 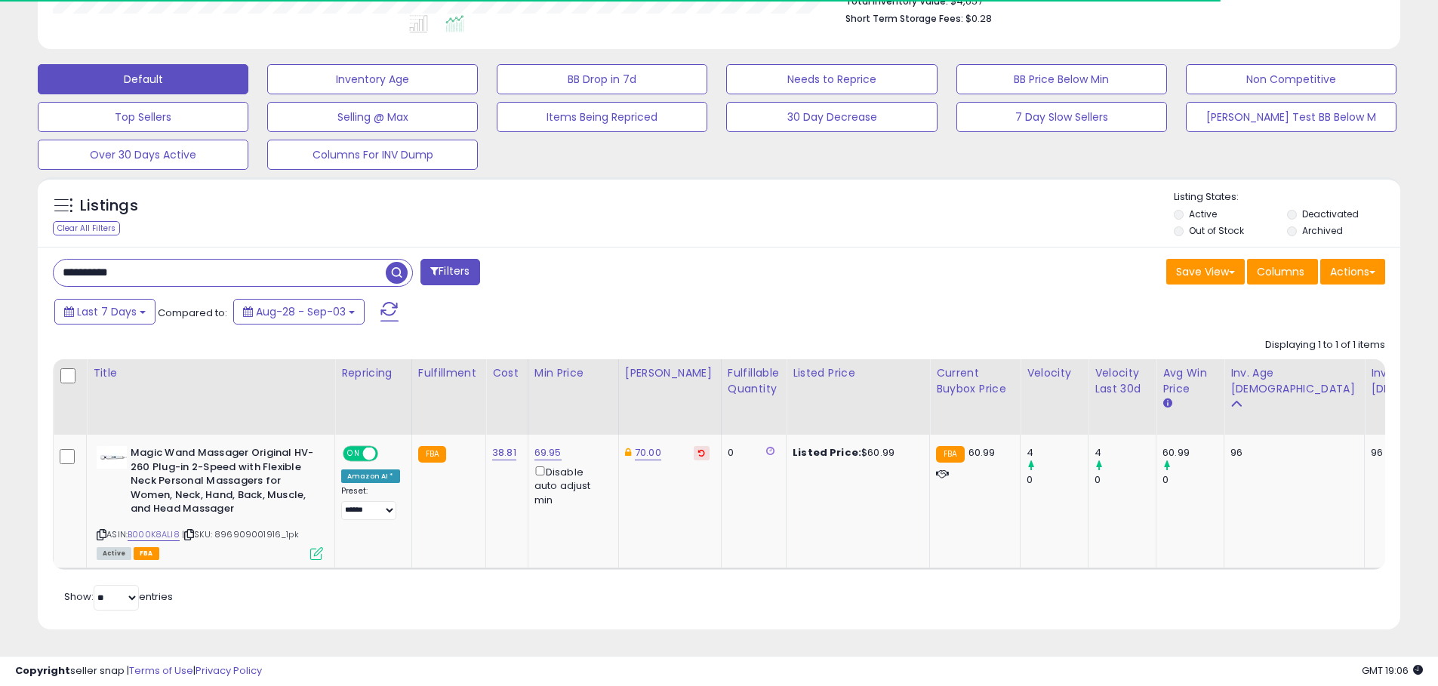 I want to click on div: Disable auto adjust min, so click(x=571, y=485).